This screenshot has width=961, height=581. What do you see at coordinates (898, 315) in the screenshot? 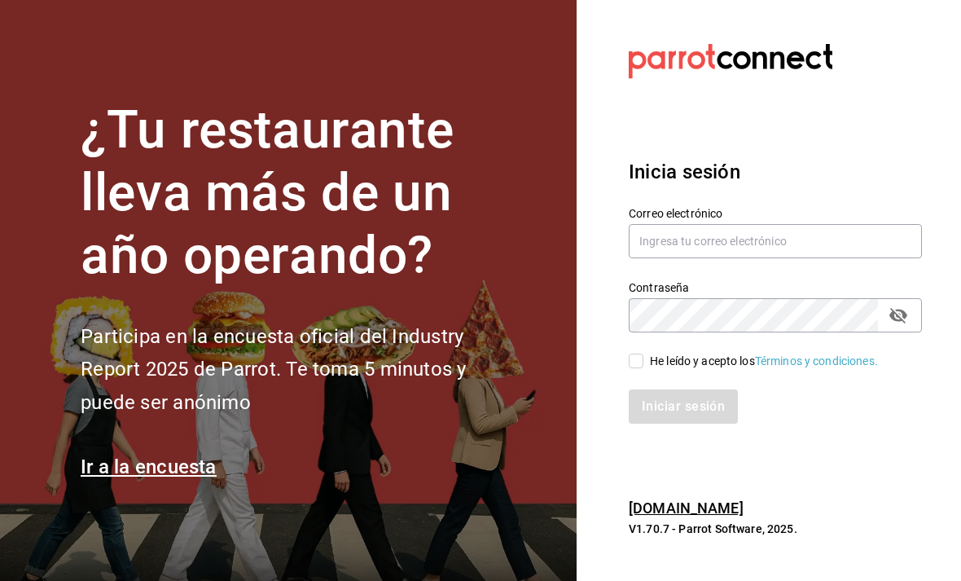
I see `button: passwordField` at bounding box center [898, 315].